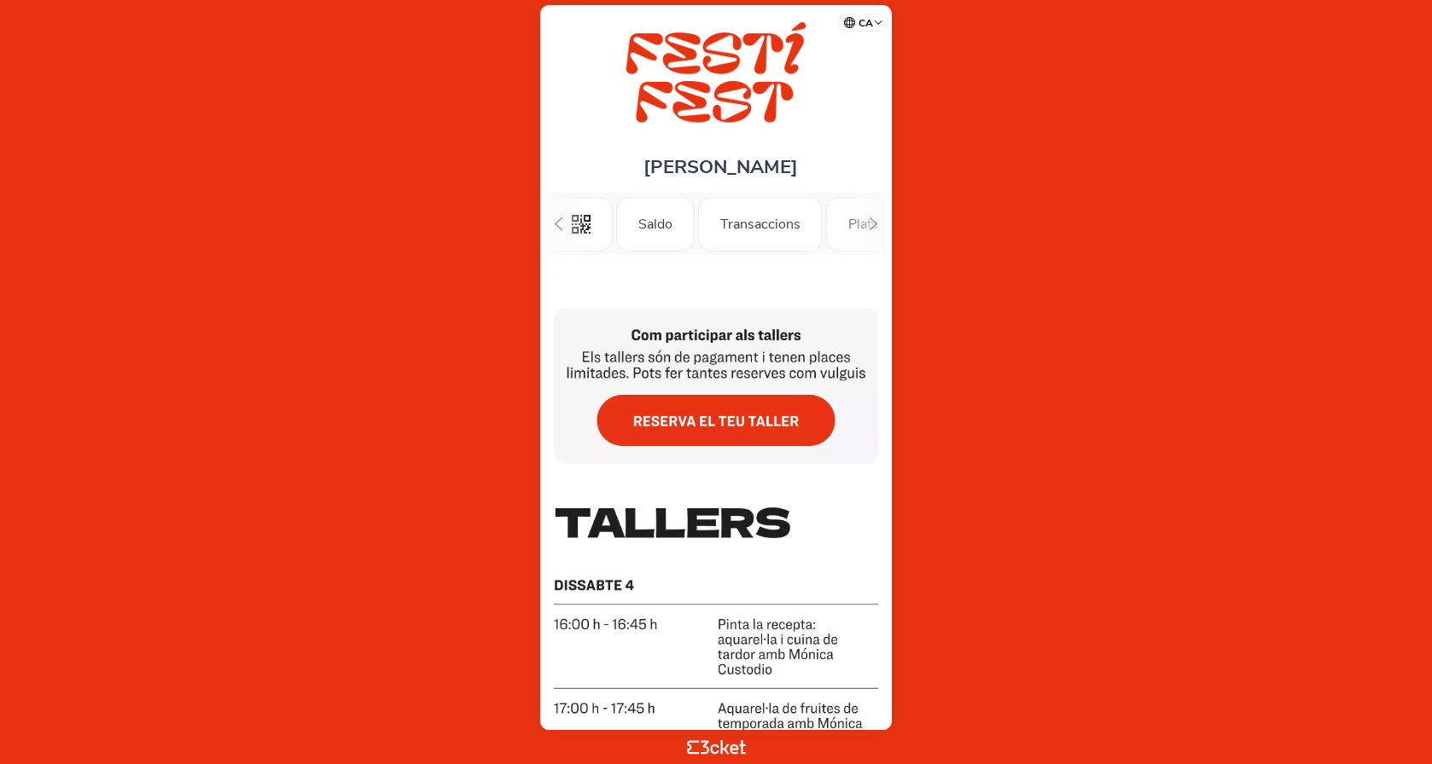 The image size is (1432, 764). I want to click on img: FESTÍ FEST, so click(716, 75).